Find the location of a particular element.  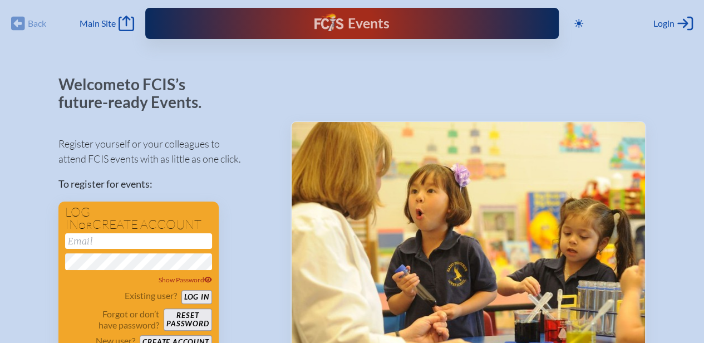

span: Show Password is located at coordinates (185, 279).